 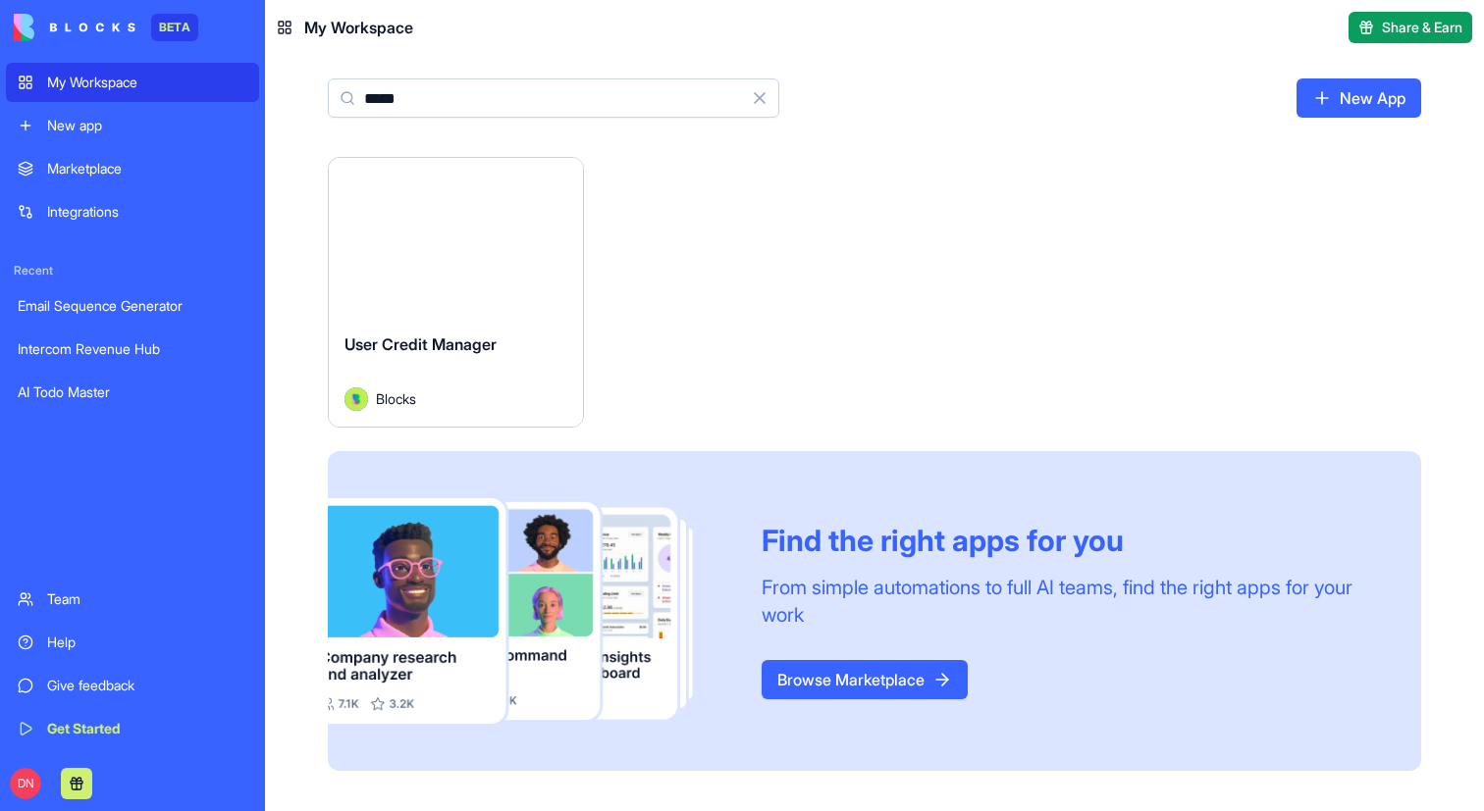 I want to click on a: Team, so click(x=132, y=600).